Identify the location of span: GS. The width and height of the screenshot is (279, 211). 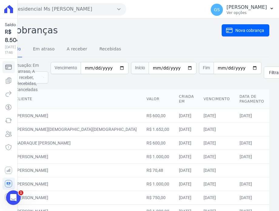
(217, 10).